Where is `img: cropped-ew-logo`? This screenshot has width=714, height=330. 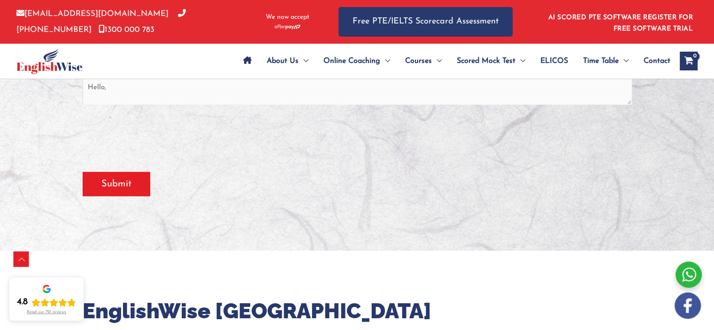 img: cropped-ew-logo is located at coordinates (49, 61).